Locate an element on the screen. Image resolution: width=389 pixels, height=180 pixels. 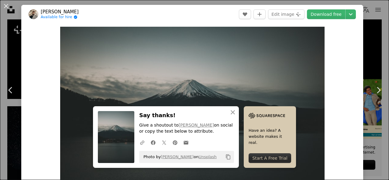
img: Go to Clay Banks's profile is located at coordinates (33, 14).